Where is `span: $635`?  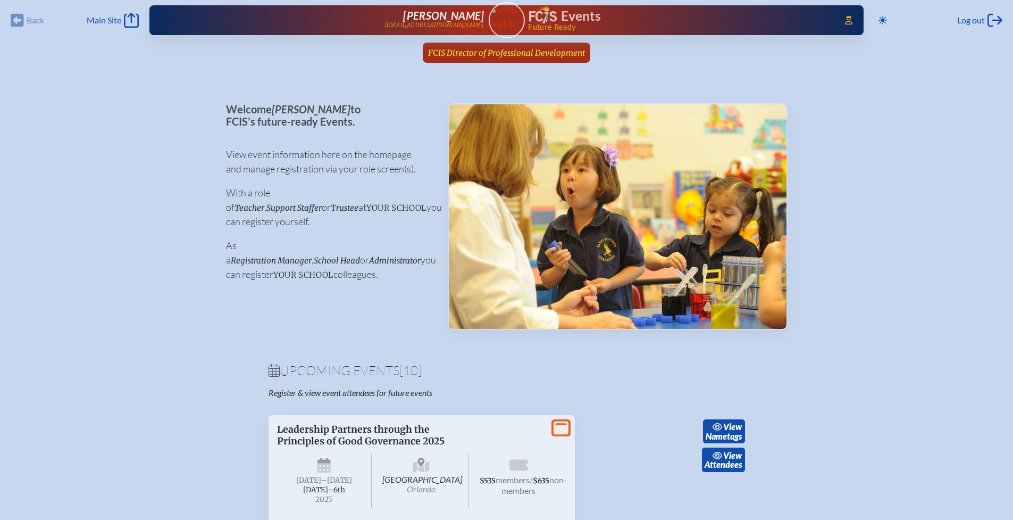 span: $635 is located at coordinates (541, 480).